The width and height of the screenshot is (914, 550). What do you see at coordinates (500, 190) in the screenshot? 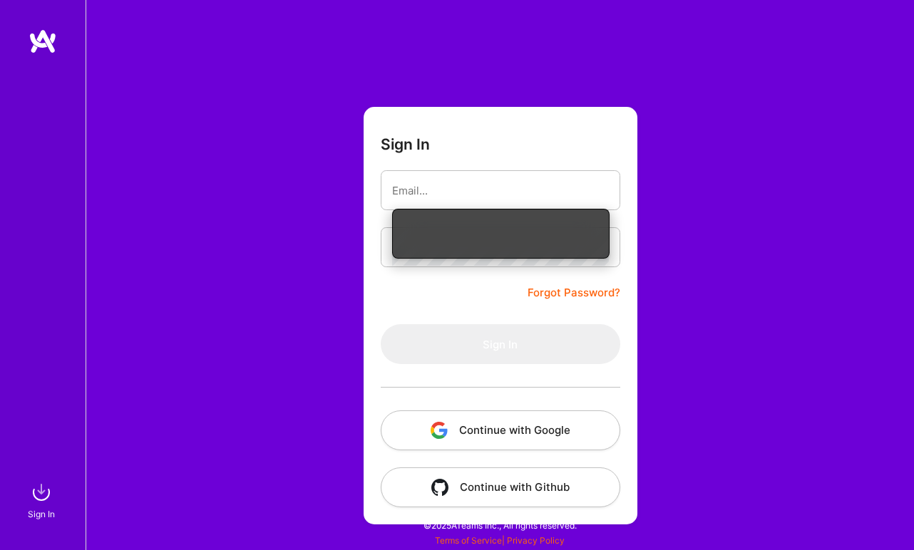
I see `input: Email...` at bounding box center [500, 190].